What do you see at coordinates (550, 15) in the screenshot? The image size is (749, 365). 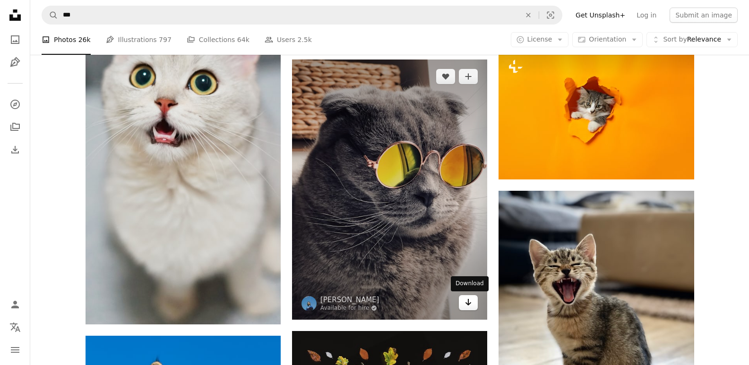 I see `button: Visual search` at bounding box center [550, 15].